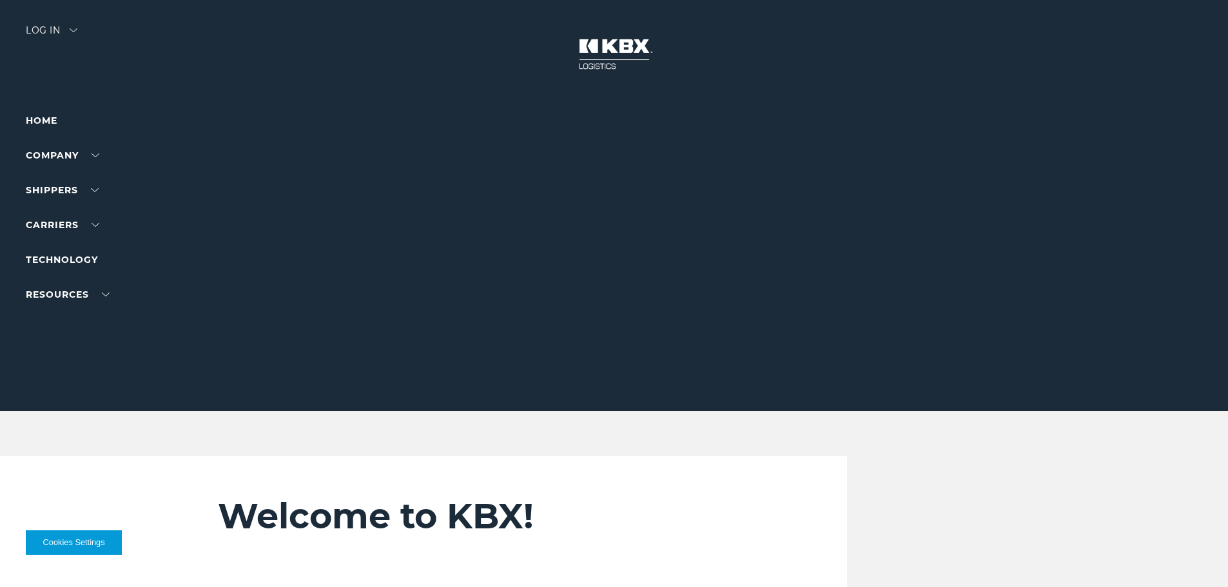  I want to click on div: Log in, so click(52, 35).